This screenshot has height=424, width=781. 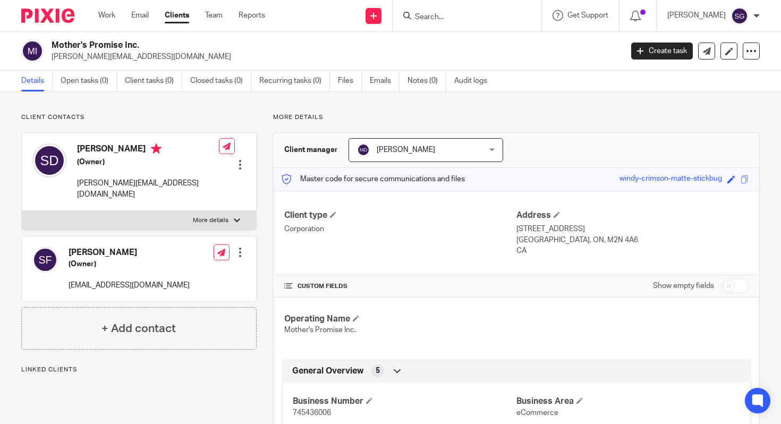 What do you see at coordinates (400, 319) in the screenshot?
I see `h4: Operating Name` at bounding box center [400, 319].